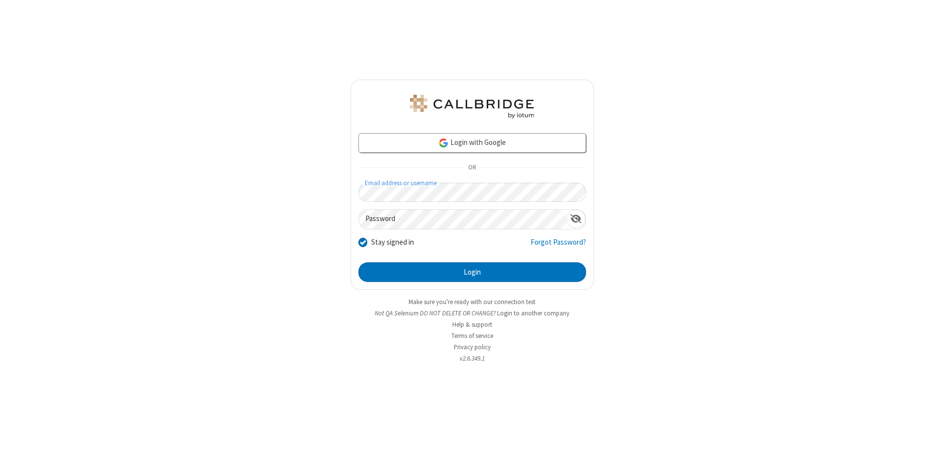 This screenshot has height=450, width=944. Describe the element at coordinates (472, 168) in the screenshot. I see `span: OR` at that location.